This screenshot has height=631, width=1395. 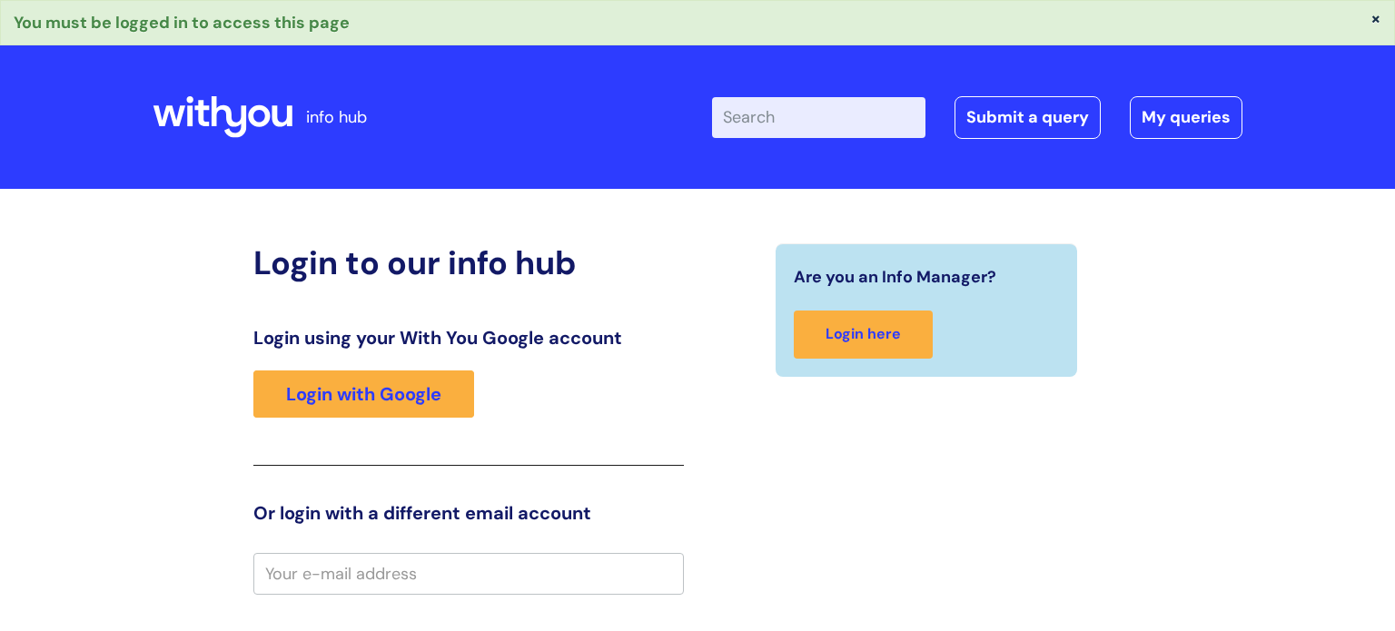 I want to click on span: Are you an Info Manager?, so click(x=895, y=277).